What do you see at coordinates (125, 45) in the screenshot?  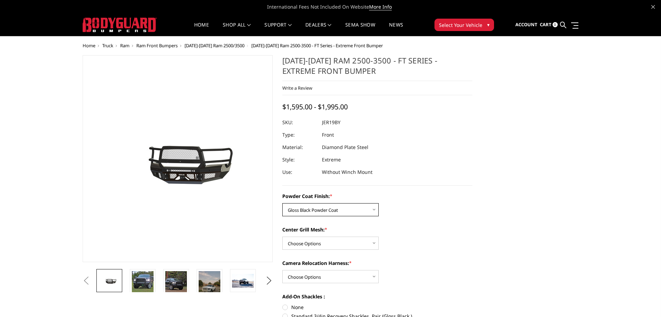 I see `span: Ram` at bounding box center [125, 45].